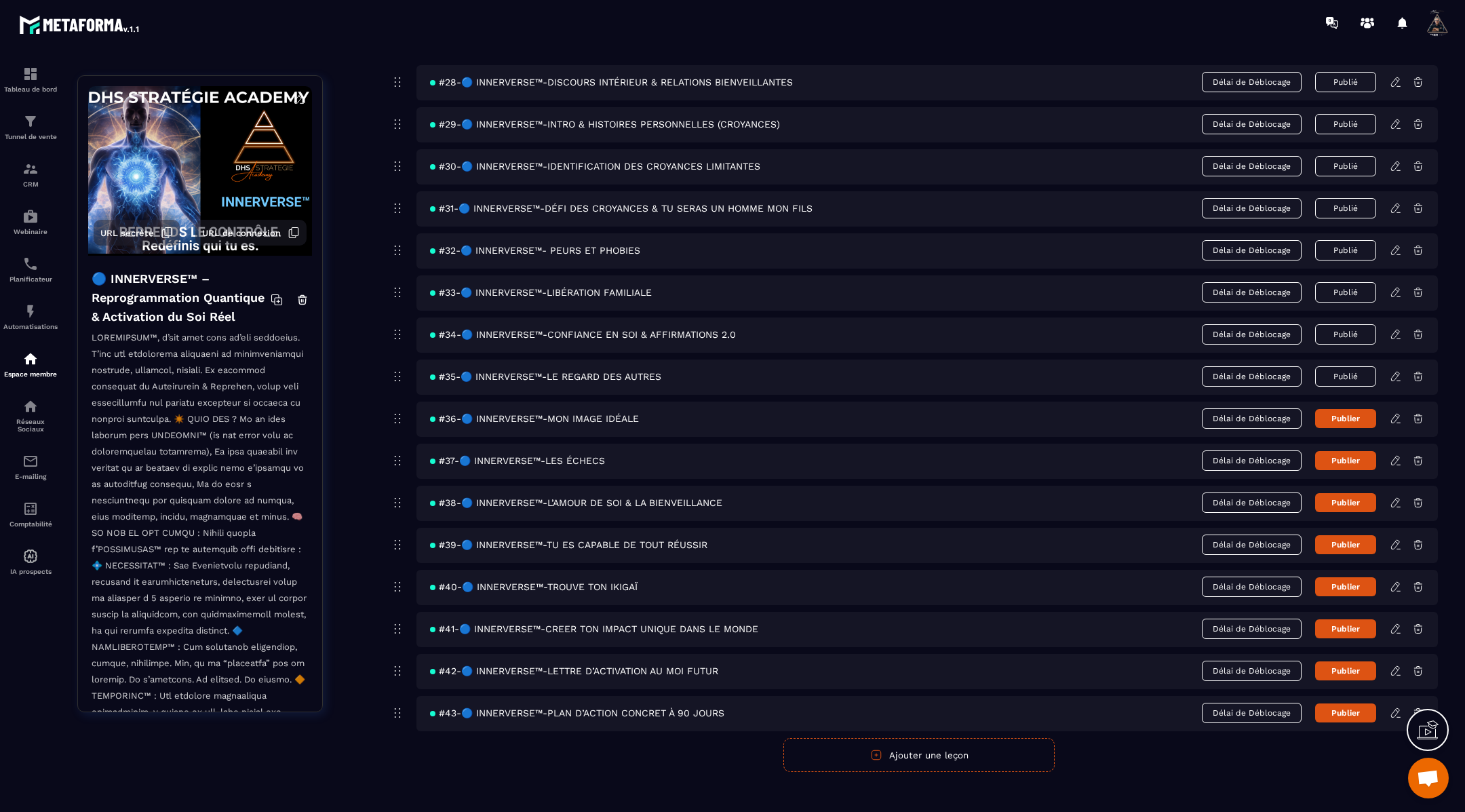 The width and height of the screenshot is (1465, 812). What do you see at coordinates (31, 136) in the screenshot?
I see `p: Tunnel de vente` at bounding box center [31, 136].